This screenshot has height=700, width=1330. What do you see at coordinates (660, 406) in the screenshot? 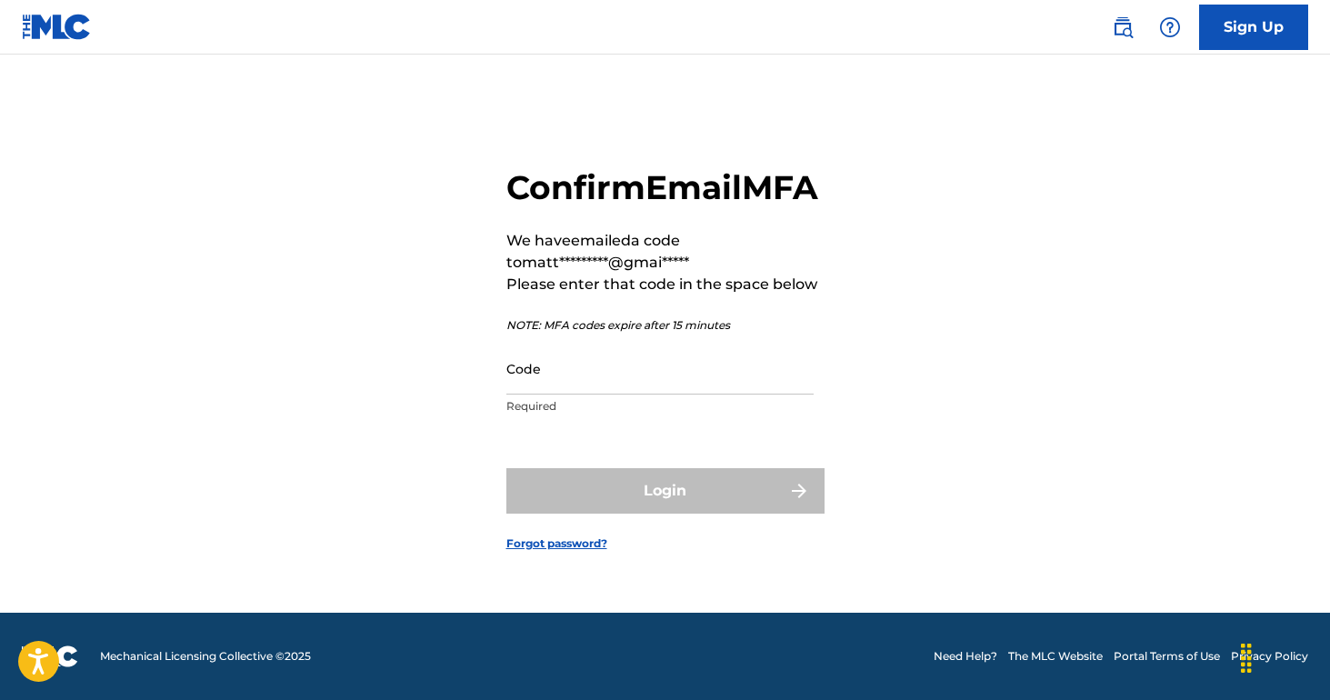
I see `p: Required` at bounding box center [660, 406].